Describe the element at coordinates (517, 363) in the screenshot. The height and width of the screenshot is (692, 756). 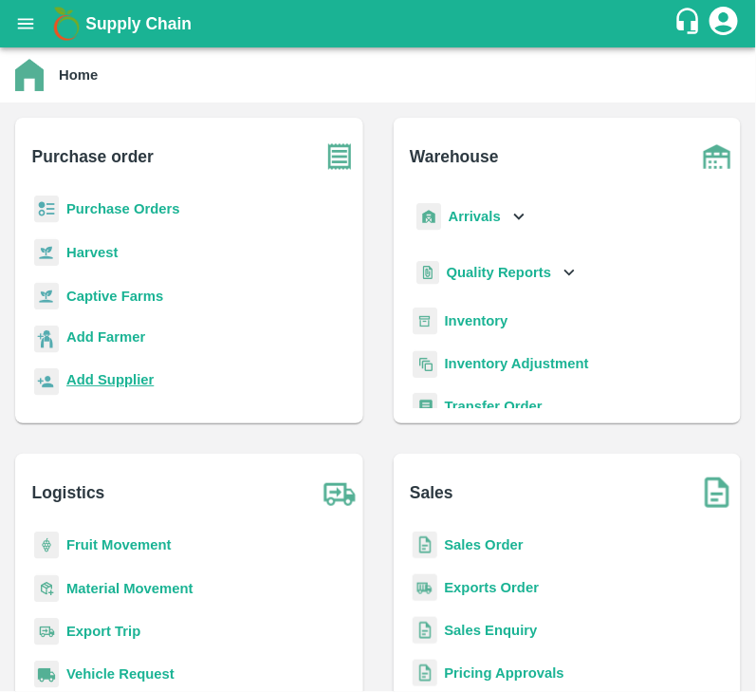
I see `b: Inventory Adjustment` at that location.